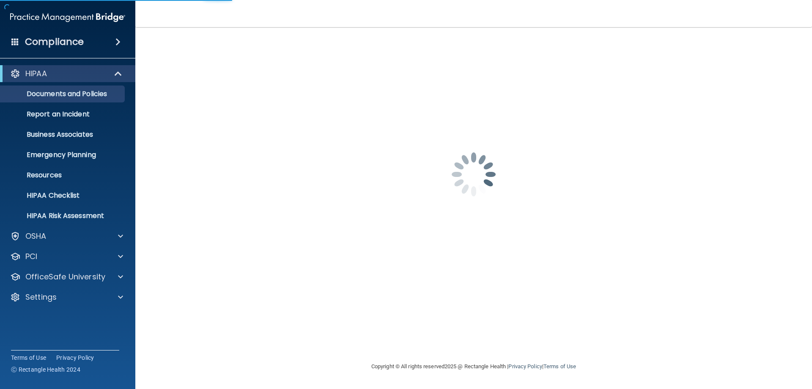  Describe the element at coordinates (66, 256) in the screenshot. I see `a: PCI` at that location.